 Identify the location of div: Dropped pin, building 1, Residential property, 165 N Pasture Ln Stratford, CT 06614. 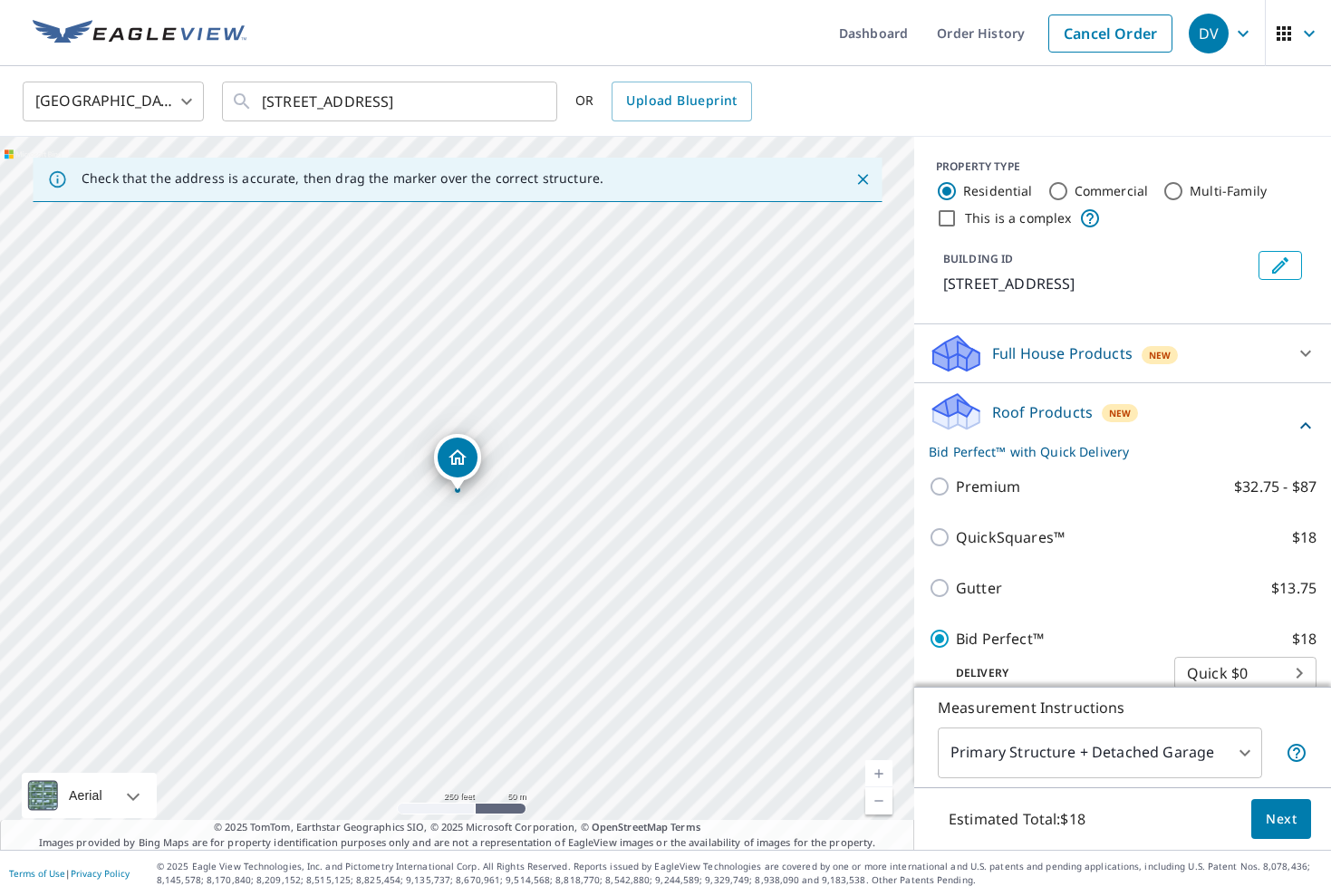
(457, 462).